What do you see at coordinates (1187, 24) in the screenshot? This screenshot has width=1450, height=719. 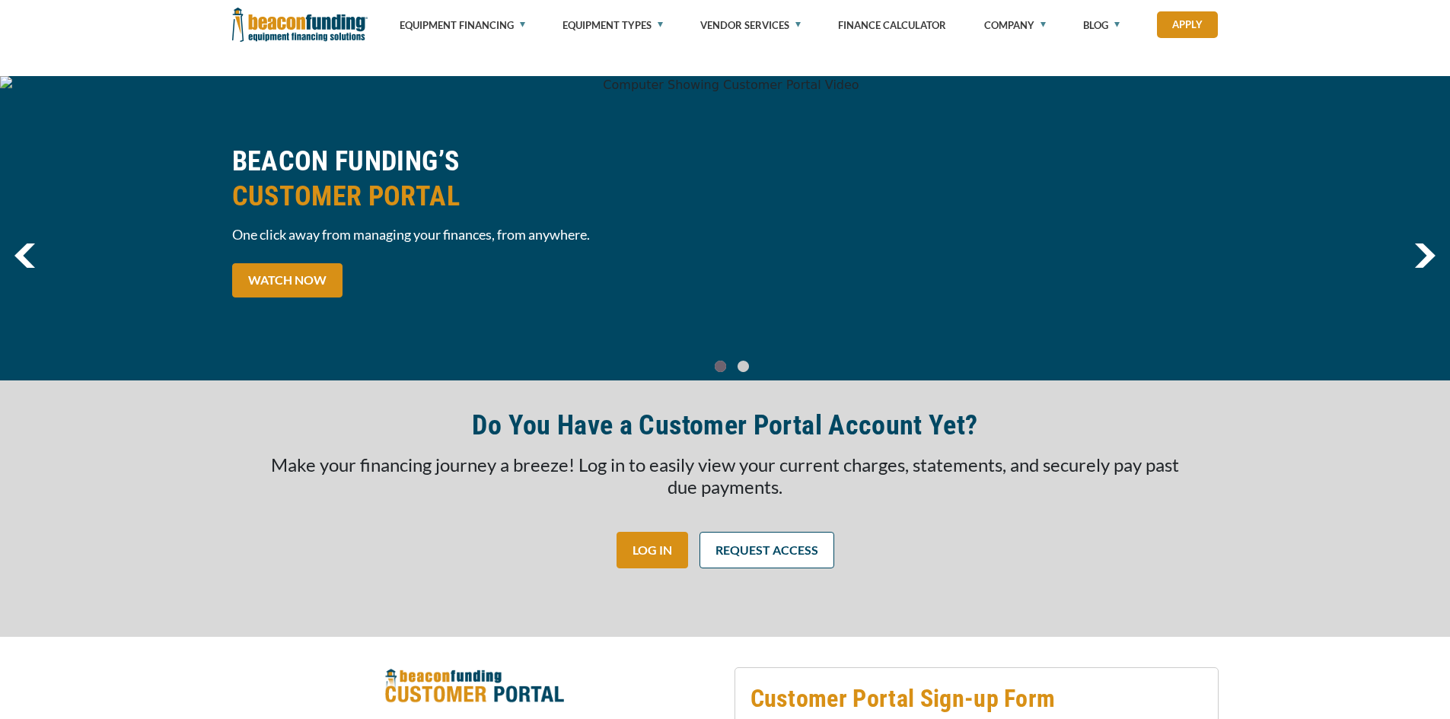 I see `a: Apply` at bounding box center [1187, 24].